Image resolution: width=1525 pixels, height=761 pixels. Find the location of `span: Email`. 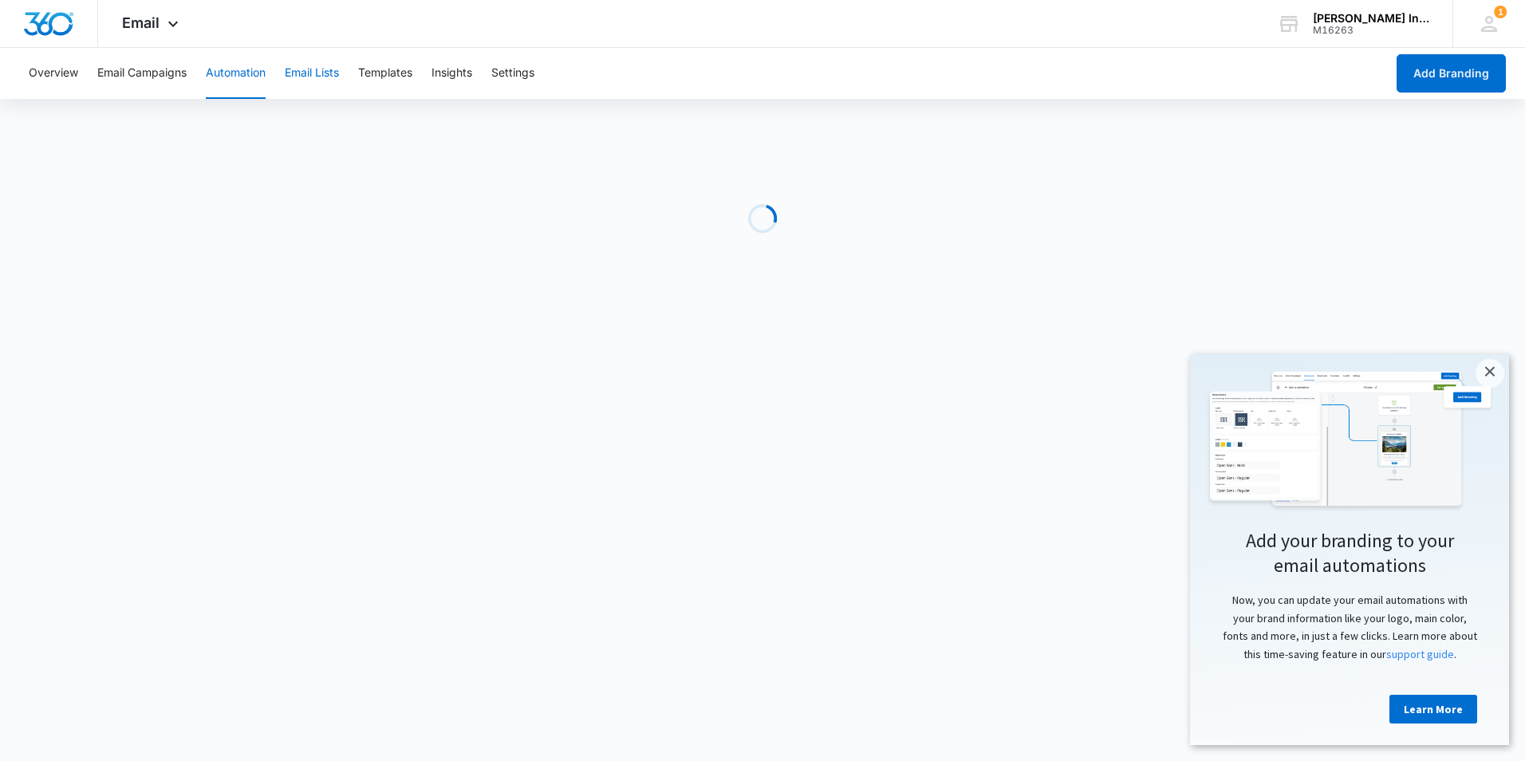

span: Email is located at coordinates (140, 22).